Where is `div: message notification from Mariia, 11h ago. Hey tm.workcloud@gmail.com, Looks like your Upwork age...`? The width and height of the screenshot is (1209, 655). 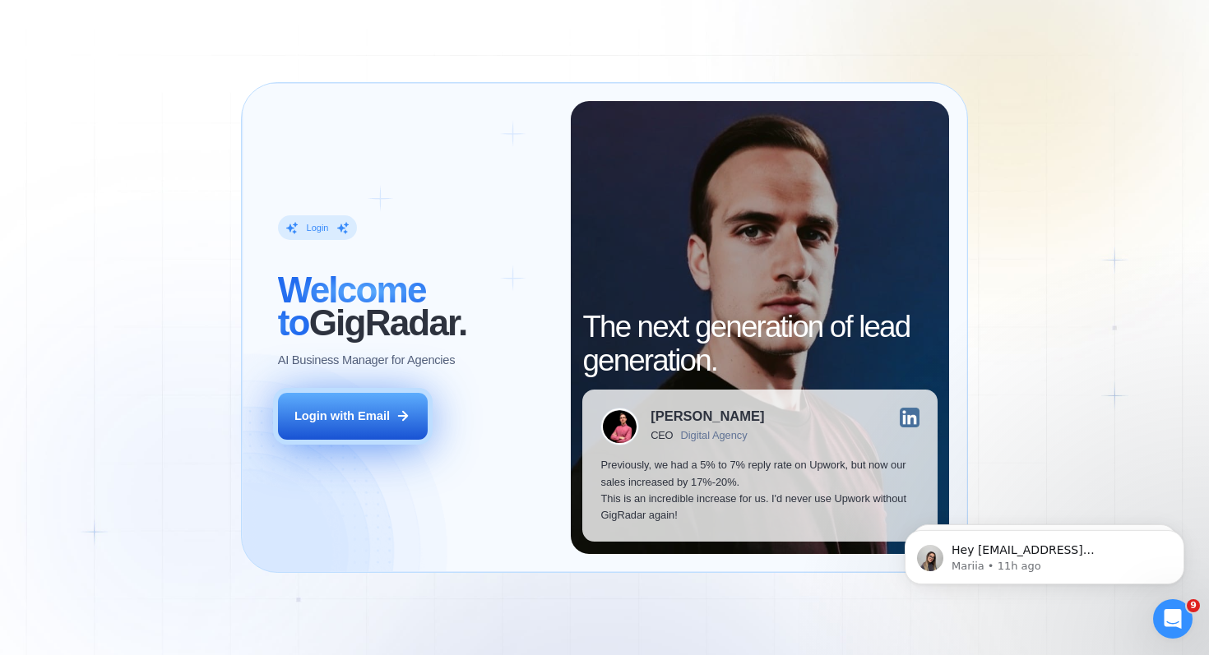 div: message notification from Mariia, 11h ago. Hey tm.workcloud@gmail.com, Looks like your Upwork age... is located at coordinates (164, 62).